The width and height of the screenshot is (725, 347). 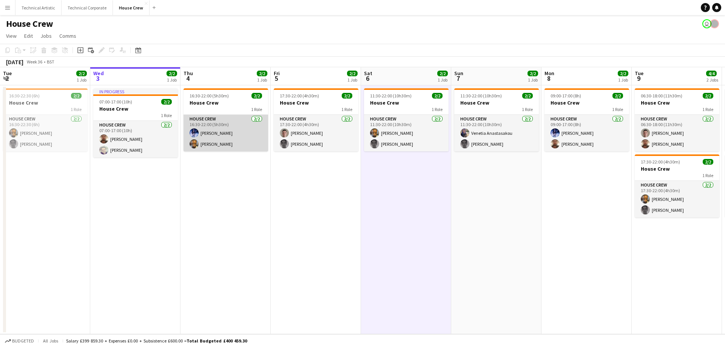 I want to click on div: Salary £399 859.30 + Expenses £0.00 + Subsistence £600.00 =, so click(x=156, y=341).